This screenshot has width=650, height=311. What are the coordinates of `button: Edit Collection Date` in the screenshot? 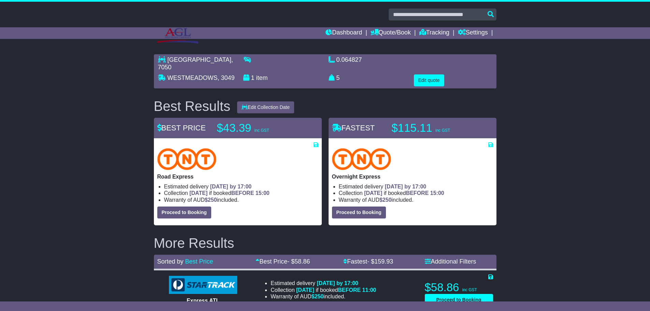 It's located at (265, 107).